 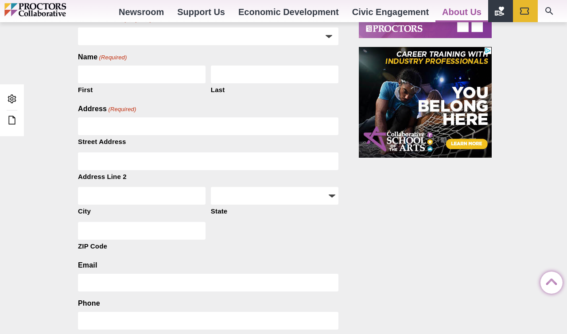 I want to click on legend: Address, so click(x=107, y=109).